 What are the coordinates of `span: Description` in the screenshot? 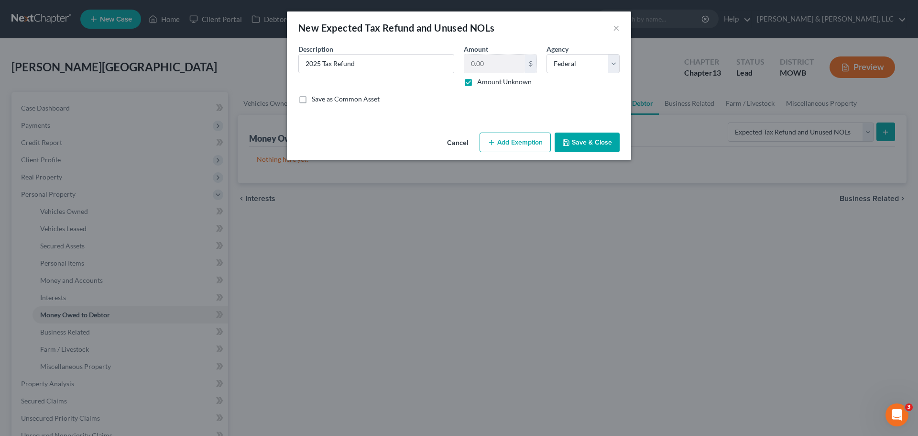 It's located at (316, 49).